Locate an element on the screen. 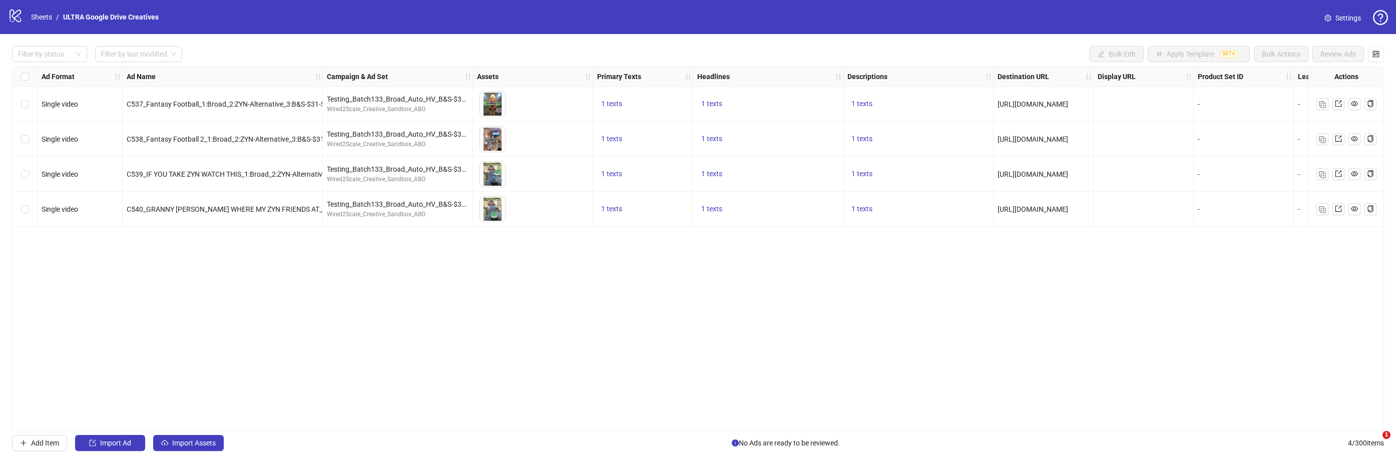 This screenshot has width=1396, height=465. strong: Leadgen Form is located at coordinates (1321, 77).